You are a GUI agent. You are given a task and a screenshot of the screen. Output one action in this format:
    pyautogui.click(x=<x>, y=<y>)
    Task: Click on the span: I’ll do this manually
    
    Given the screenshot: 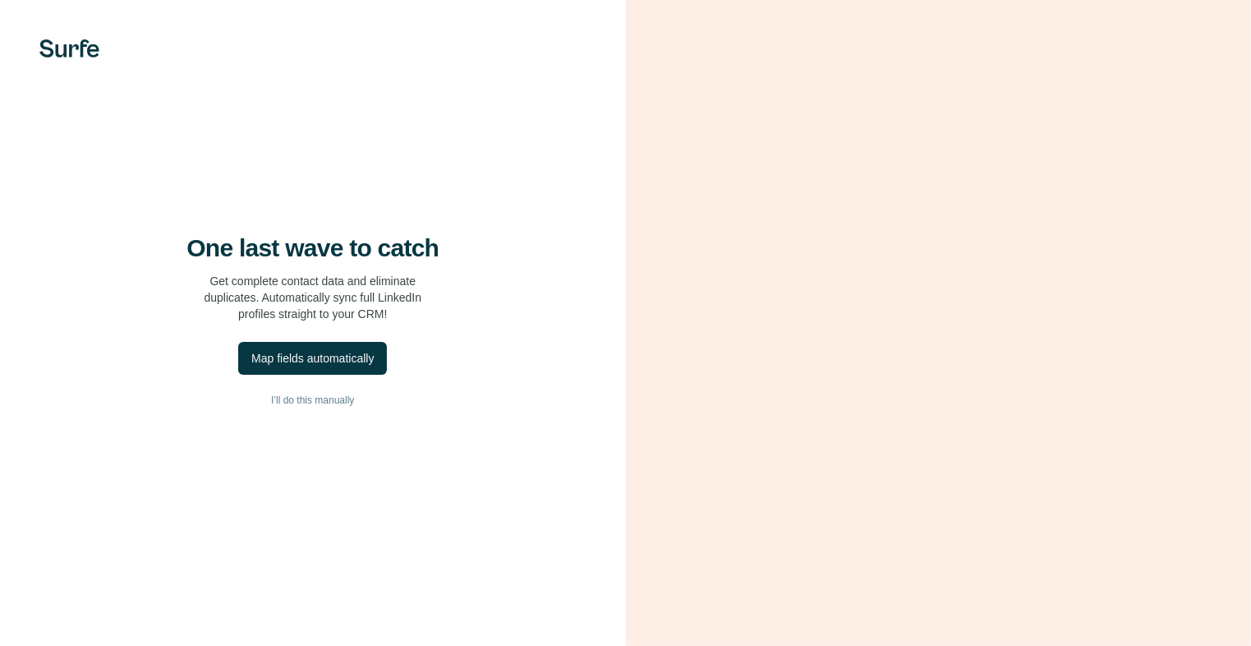 What is the action you would take?
    pyautogui.click(x=312, y=400)
    